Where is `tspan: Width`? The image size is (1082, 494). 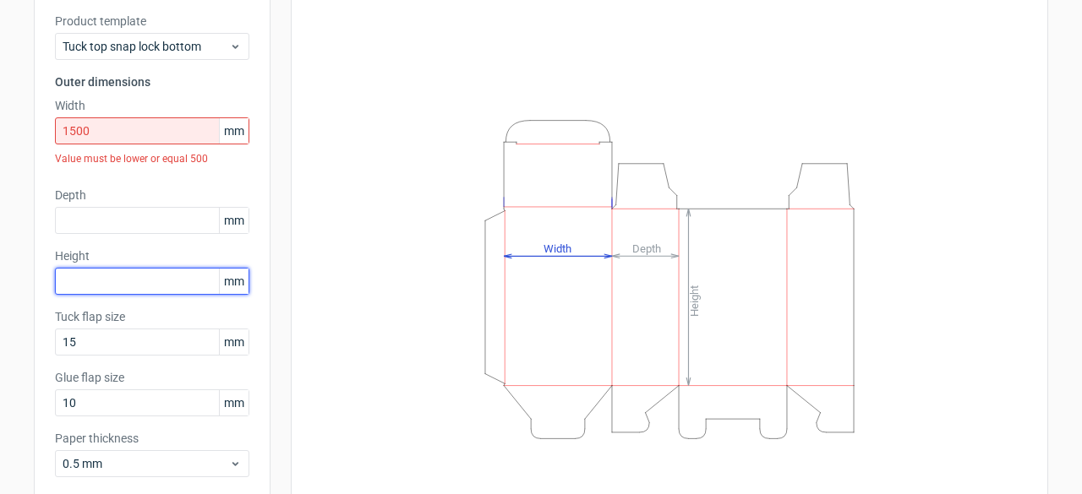
tspan: Width is located at coordinates (557, 248).